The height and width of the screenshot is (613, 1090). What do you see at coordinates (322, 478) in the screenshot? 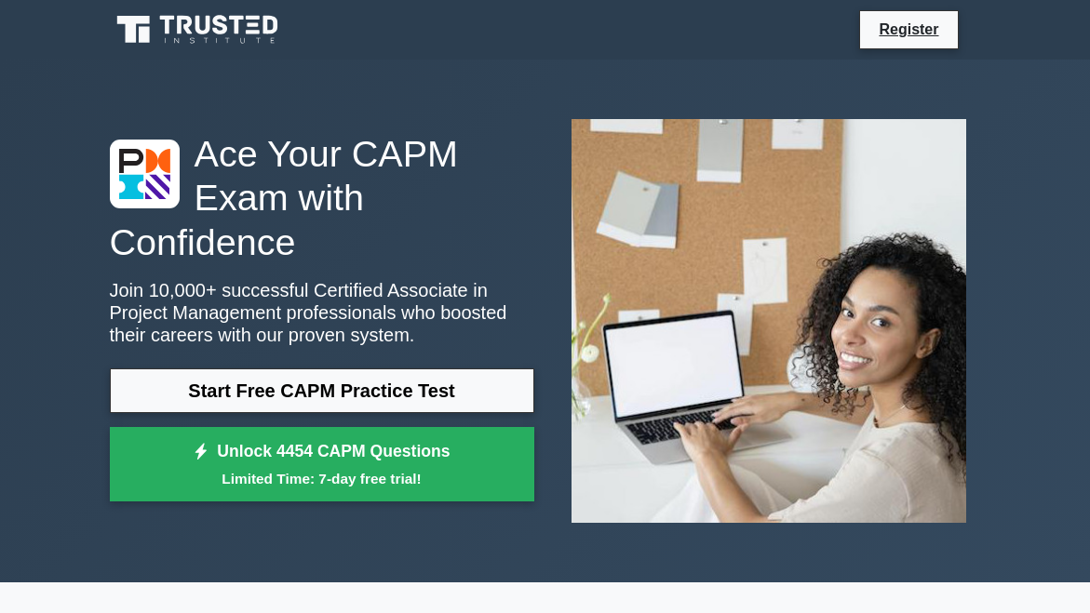
I see `small: Limited Time: 7-day free trial!` at bounding box center [322, 478].